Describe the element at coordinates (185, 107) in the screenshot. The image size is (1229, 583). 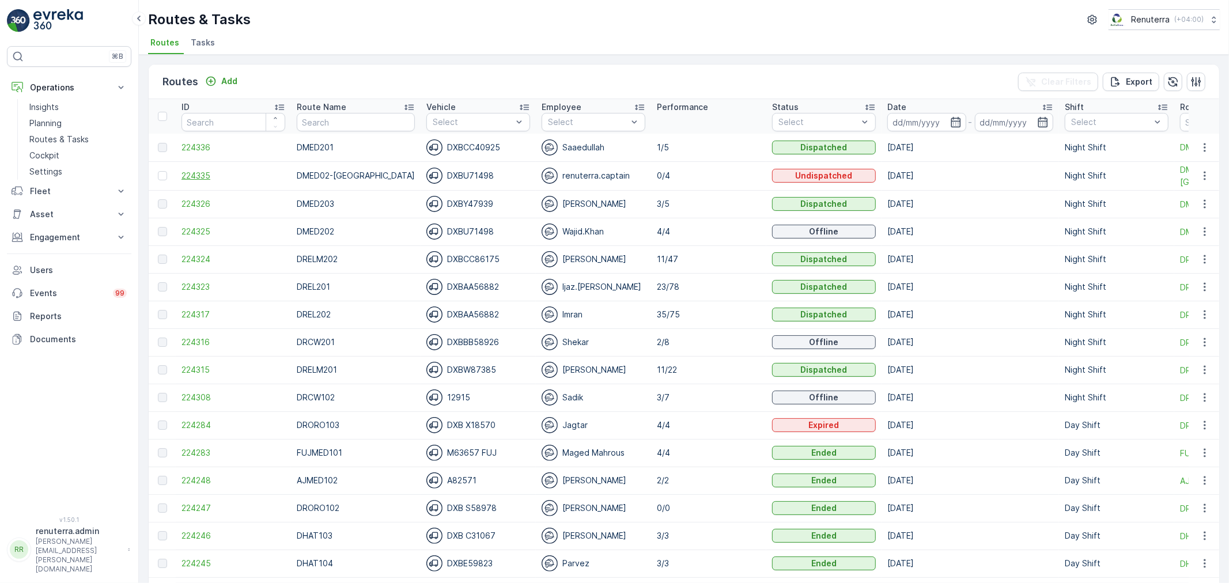
I see `p: ID` at that location.